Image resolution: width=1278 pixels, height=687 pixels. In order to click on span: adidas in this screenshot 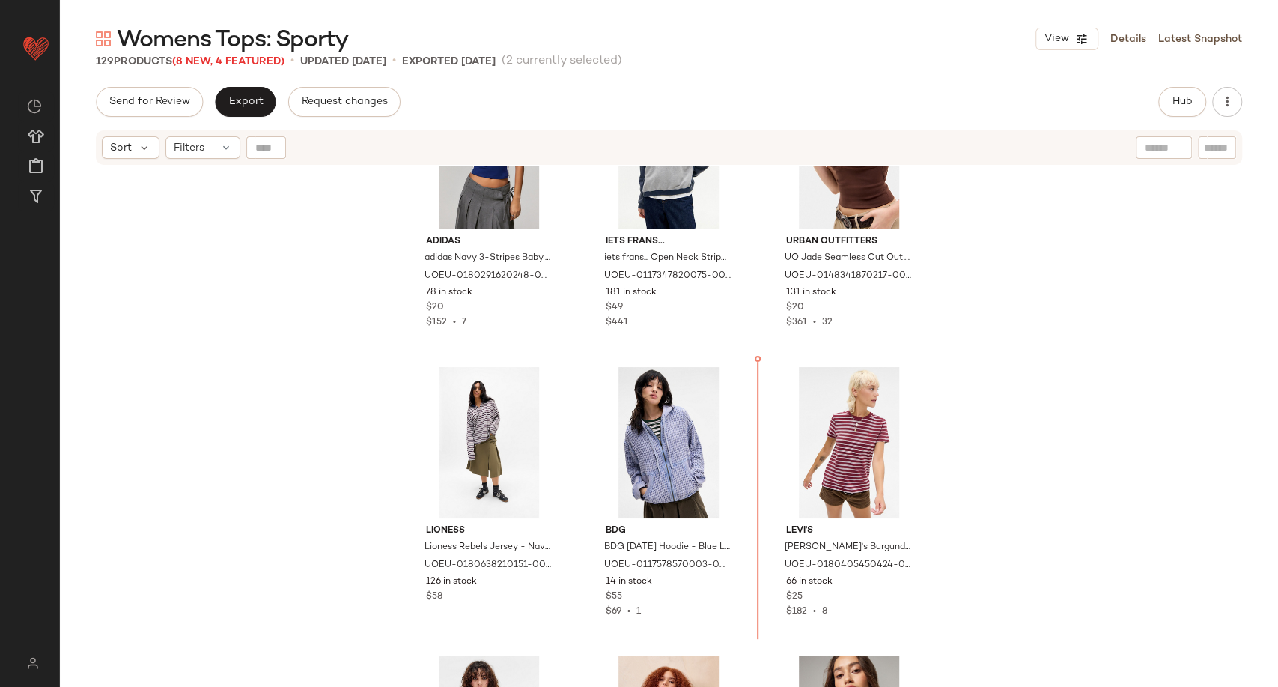, I will do `click(489, 242)`.